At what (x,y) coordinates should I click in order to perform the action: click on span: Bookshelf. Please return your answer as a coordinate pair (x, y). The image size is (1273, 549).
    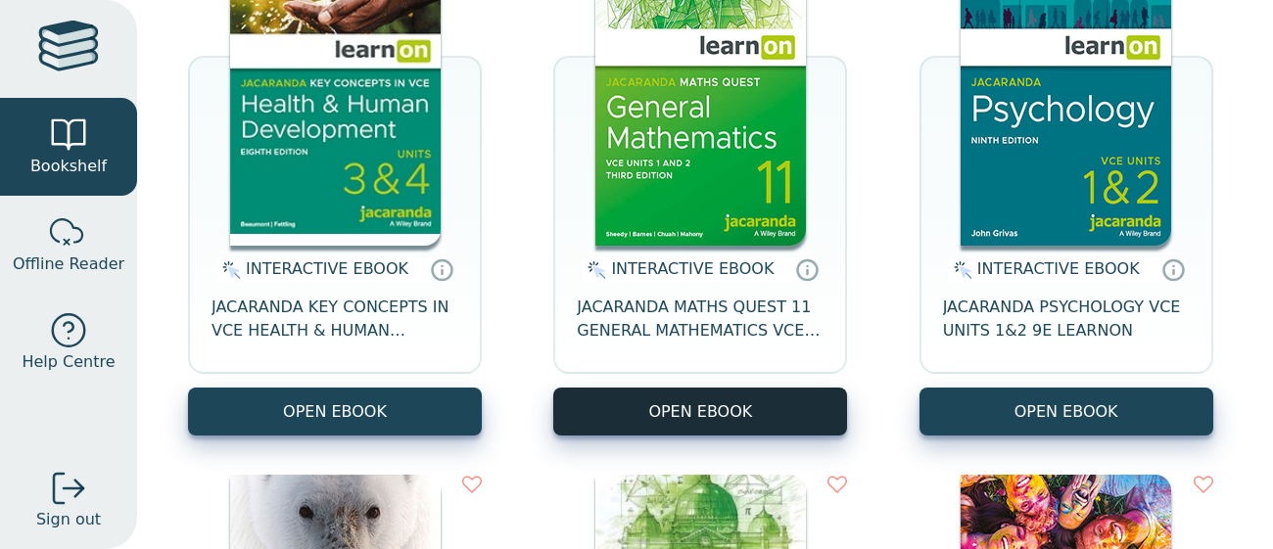
    Looking at the image, I should click on (69, 166).